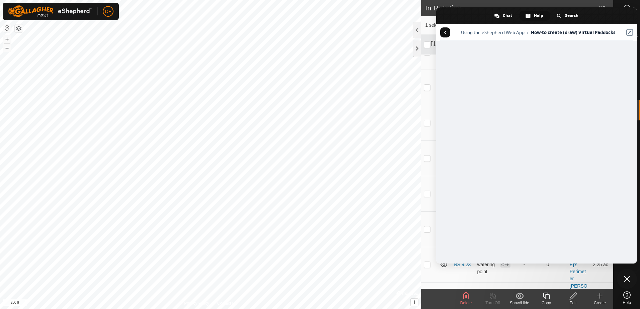 This screenshot has height=309, width=640. I want to click on span: Delete, so click(466, 303).